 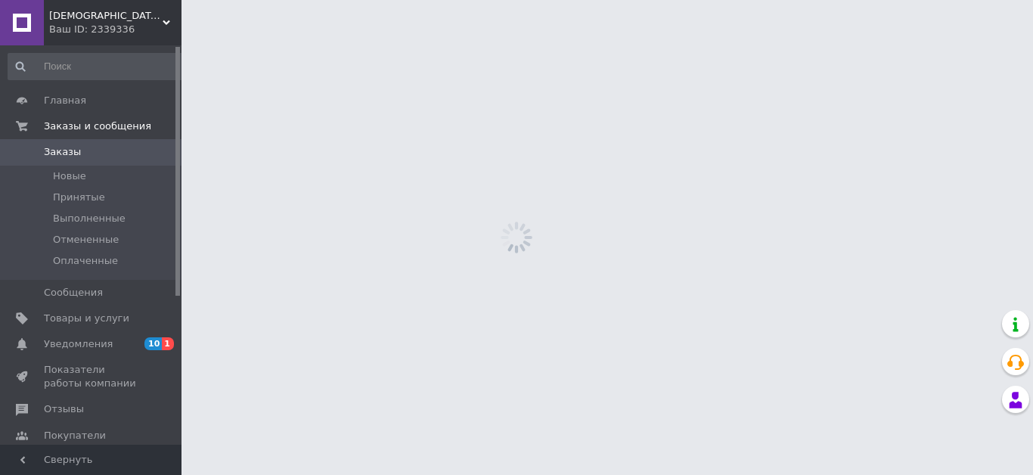 What do you see at coordinates (79, 197) in the screenshot?
I see `span: Принятые` at bounding box center [79, 197].